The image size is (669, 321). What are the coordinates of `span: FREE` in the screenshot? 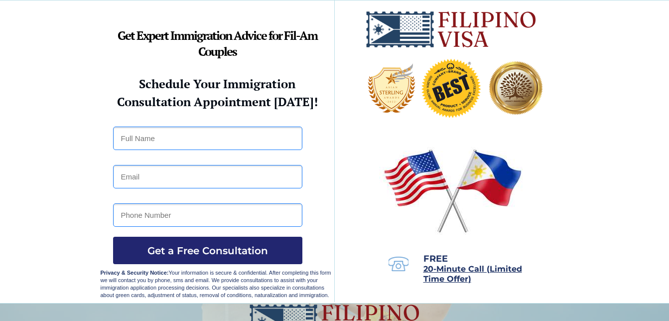 It's located at (435, 258).